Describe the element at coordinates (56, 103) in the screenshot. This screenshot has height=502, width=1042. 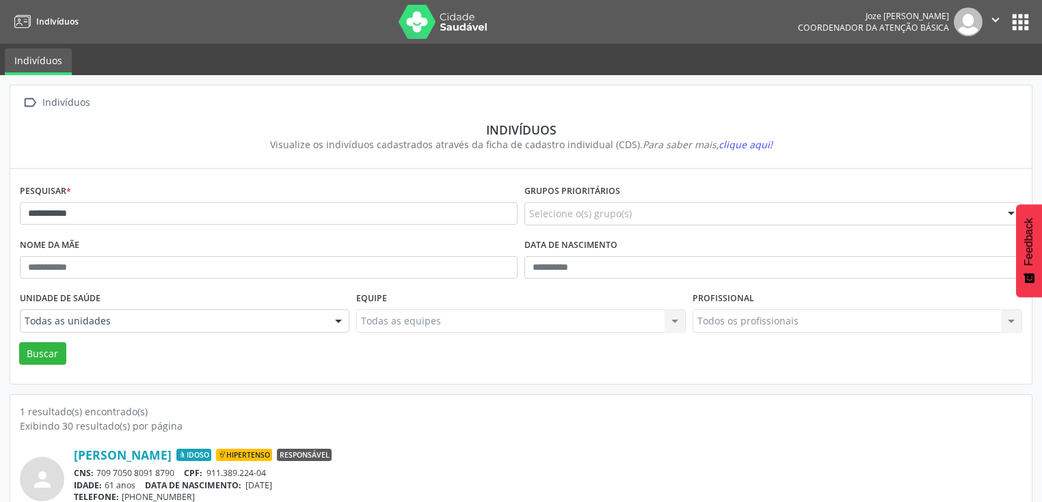
I see `a:  Indivíduos` at that location.